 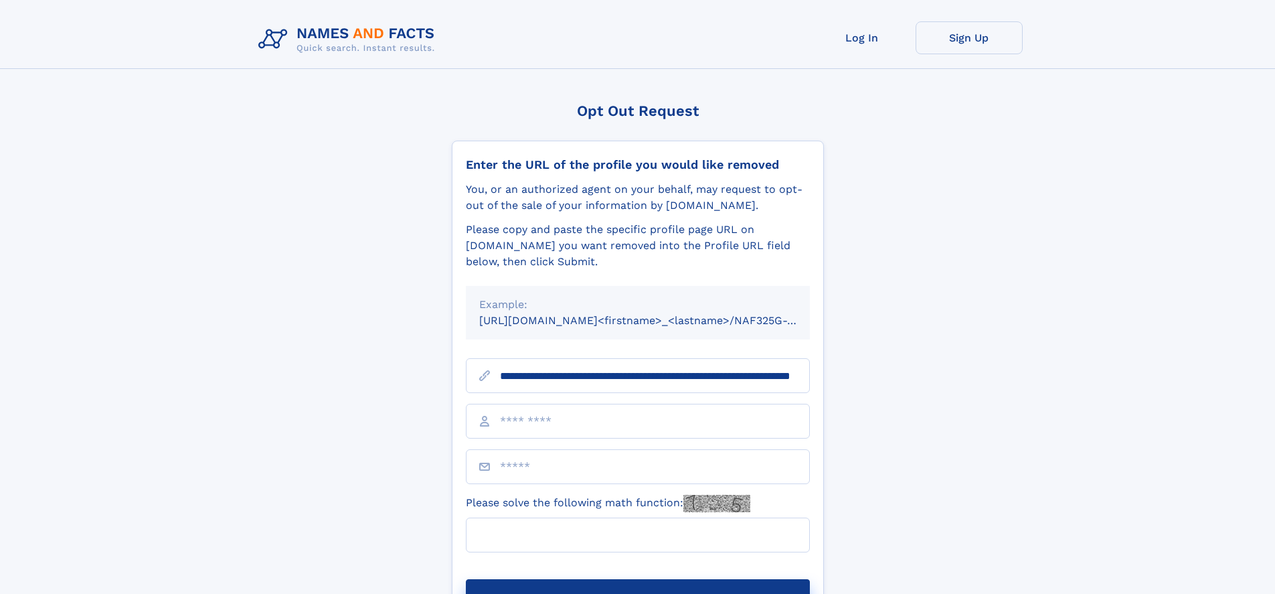 What do you see at coordinates (862, 37) in the screenshot?
I see `a: Log In` at bounding box center [862, 37].